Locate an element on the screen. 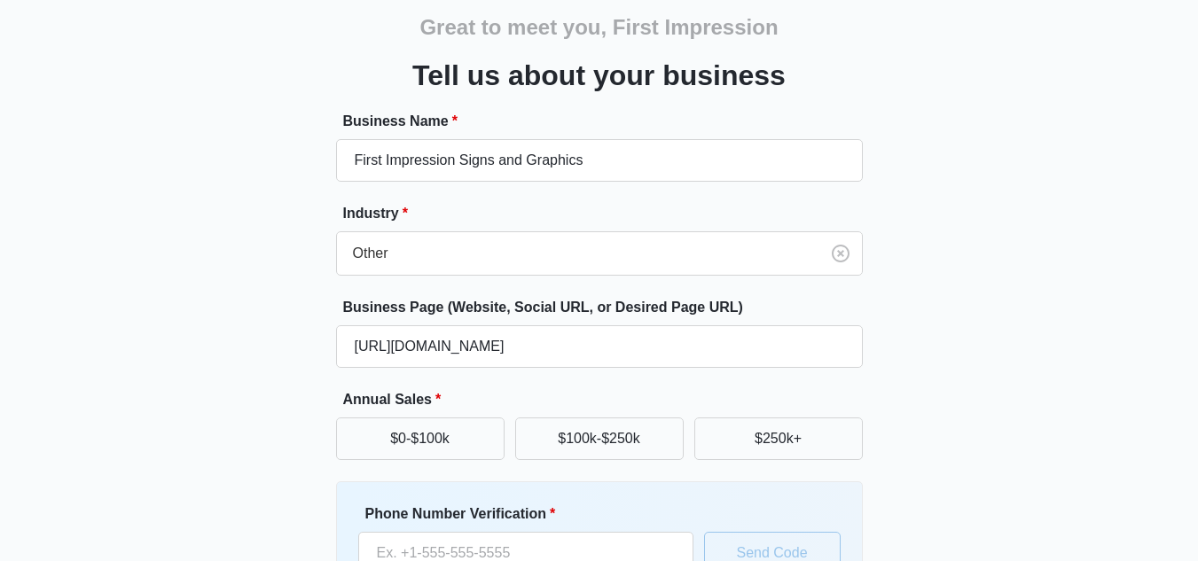 This screenshot has width=1198, height=561. input: e.g. Jane's Plumbing is located at coordinates (600, 161).